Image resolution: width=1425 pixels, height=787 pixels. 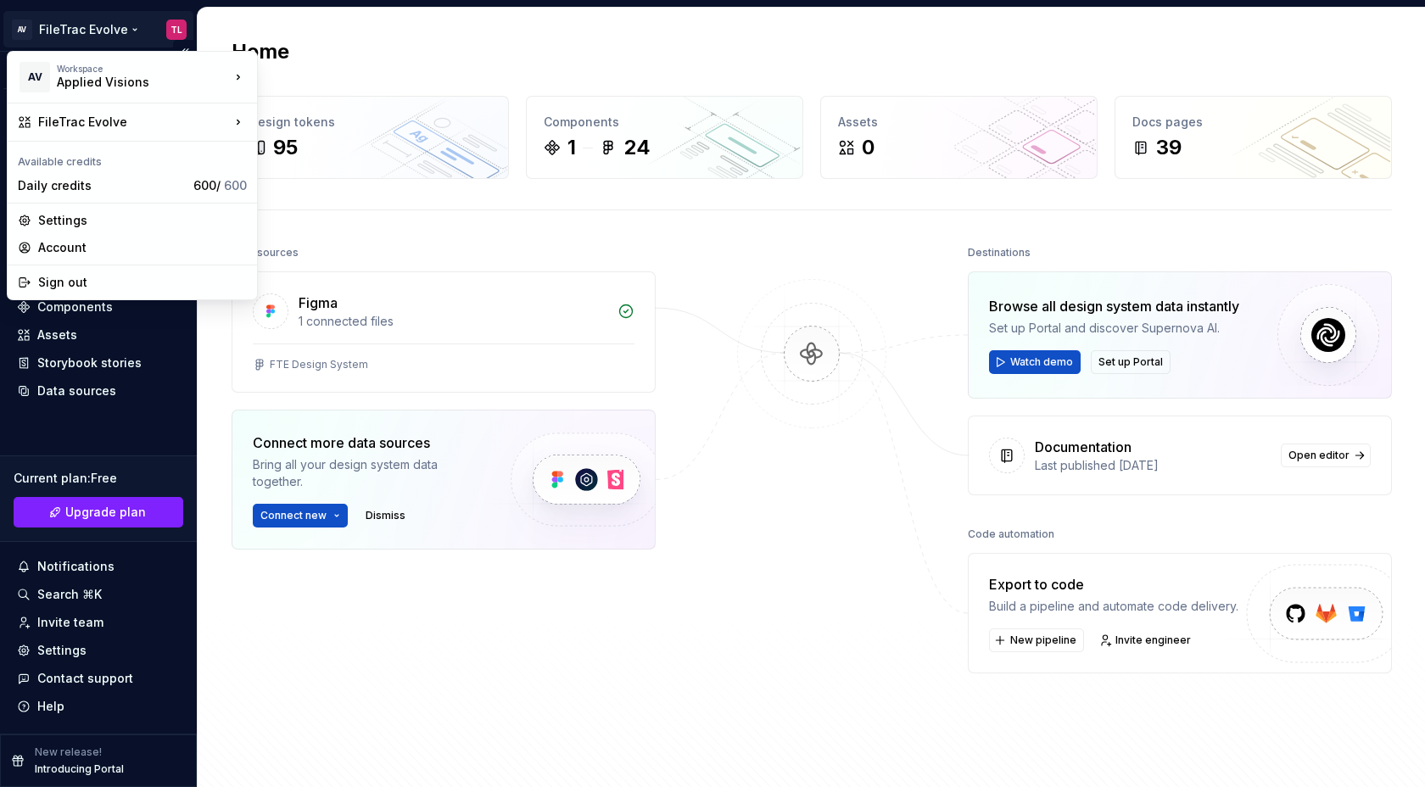 What do you see at coordinates (132, 159) in the screenshot?
I see `div: Available credits` at bounding box center [132, 159].